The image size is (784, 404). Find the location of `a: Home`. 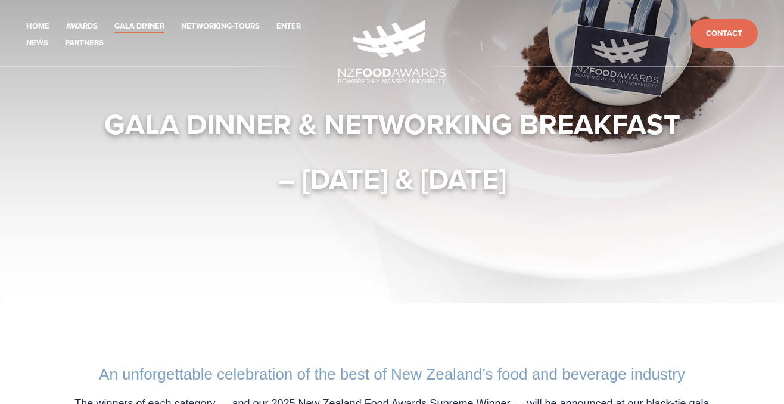

a: Home is located at coordinates (38, 26).